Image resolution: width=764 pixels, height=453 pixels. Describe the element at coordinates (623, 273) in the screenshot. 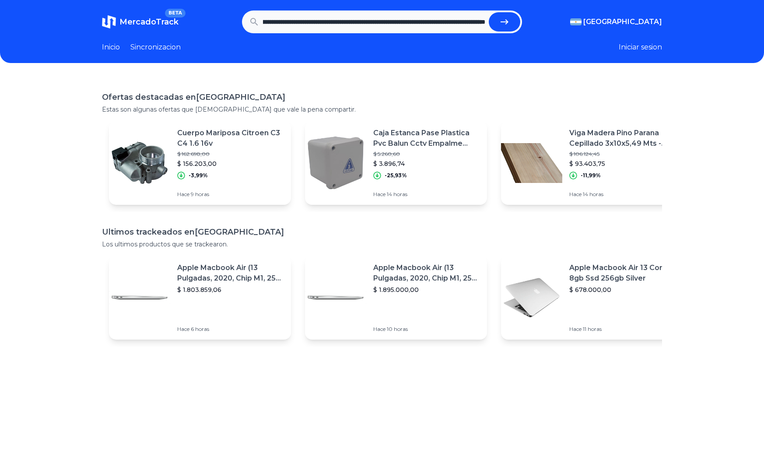

I see `p: Apple Macbook Air 13 Core I5 8gb Ssd 256gb Silver` at that location.